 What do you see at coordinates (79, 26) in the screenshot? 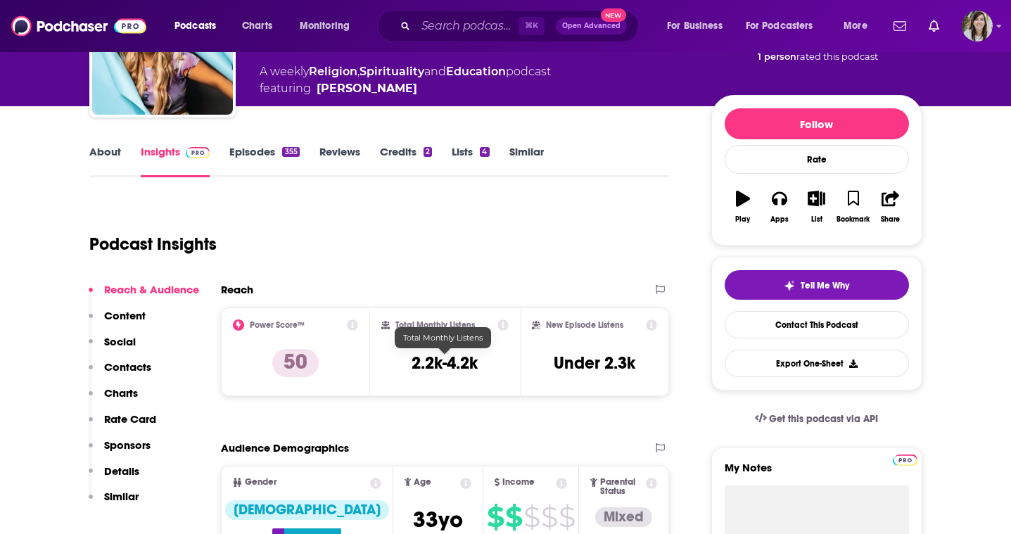
I see `a: Podchaser - Follow, Share and Rate Podcasts` at bounding box center [79, 26].